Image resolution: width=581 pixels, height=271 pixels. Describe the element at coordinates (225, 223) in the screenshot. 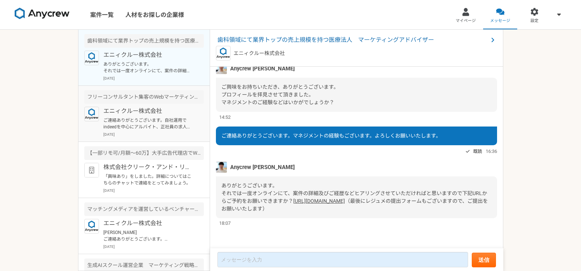

I see `span: 18:07` at that location.